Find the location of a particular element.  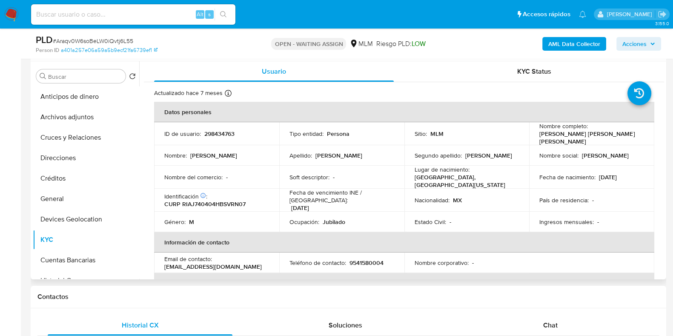

button: search-icon is located at coordinates (223, 14).